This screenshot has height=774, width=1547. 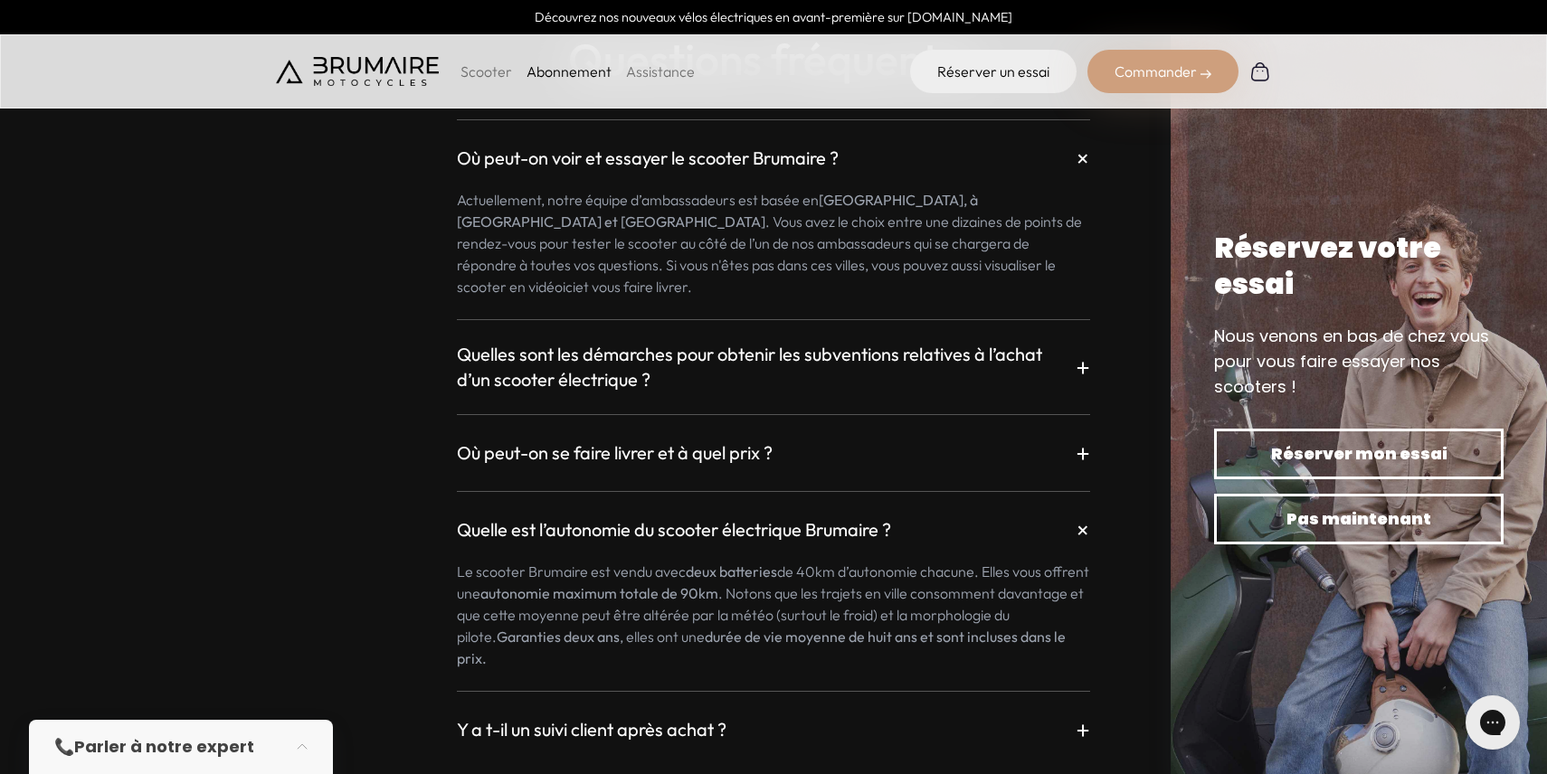 What do you see at coordinates (486, 71) in the screenshot?
I see `p: Scooter` at bounding box center [486, 71].